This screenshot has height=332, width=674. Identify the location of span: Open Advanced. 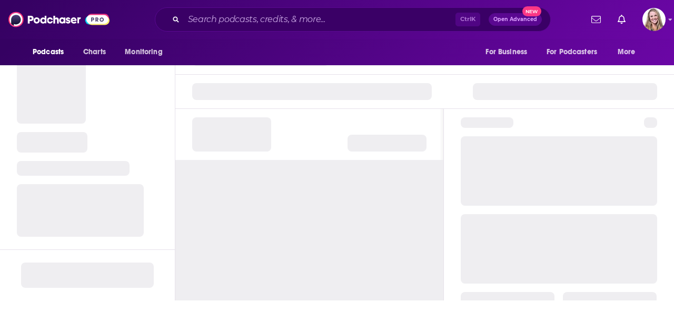
(515, 19).